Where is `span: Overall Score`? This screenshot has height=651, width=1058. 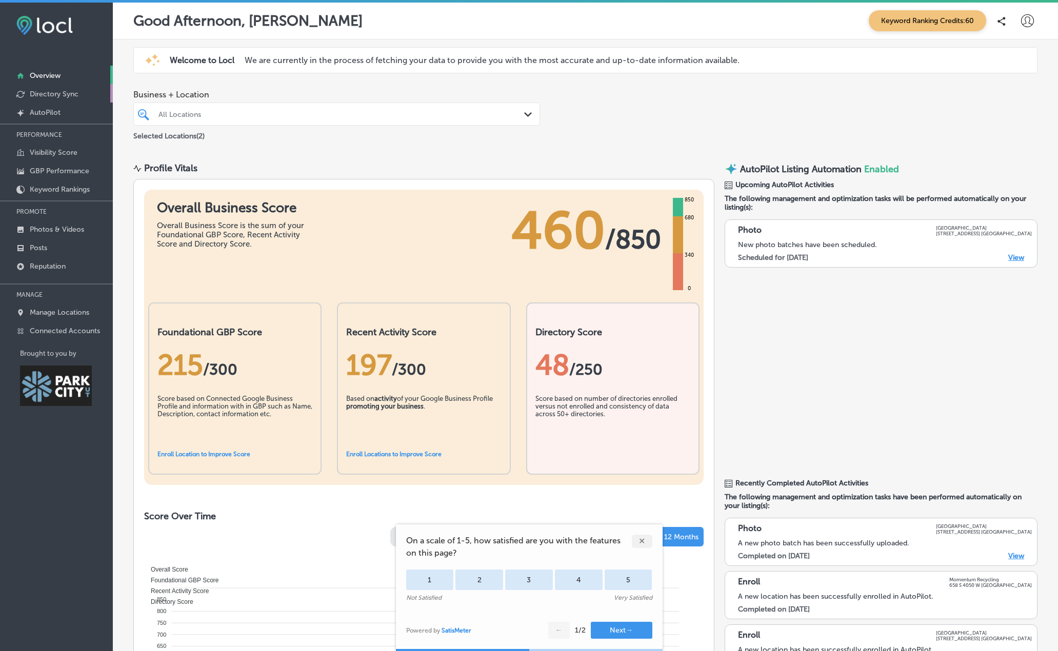 span: Overall Score is located at coordinates (166, 570).